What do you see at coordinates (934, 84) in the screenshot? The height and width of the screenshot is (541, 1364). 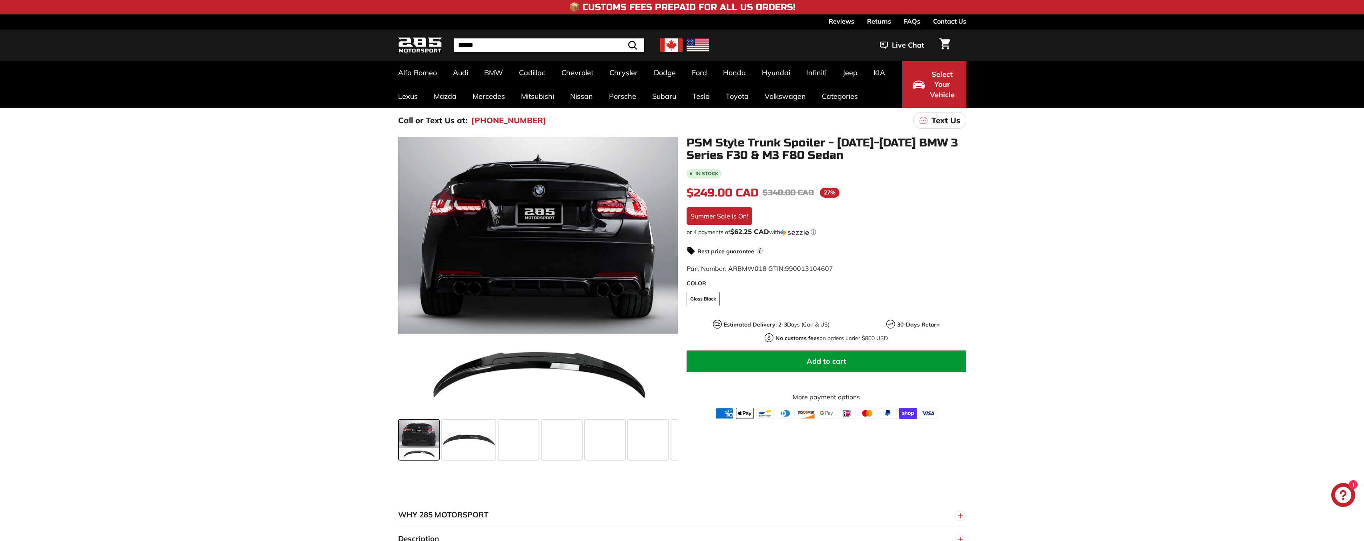 I see `button: Select Your Vehicle` at bounding box center [934, 84].